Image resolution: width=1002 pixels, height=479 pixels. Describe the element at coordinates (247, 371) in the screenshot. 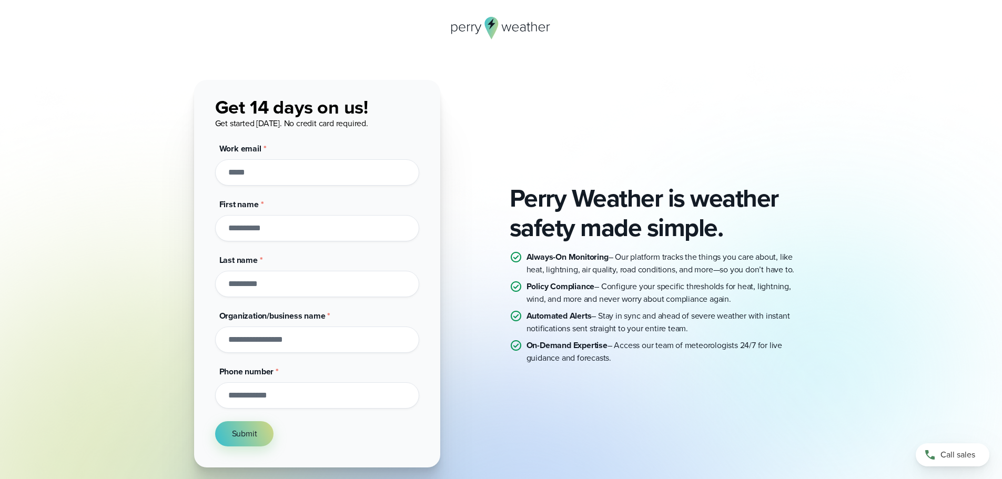

I see `span: Phone number` at that location.